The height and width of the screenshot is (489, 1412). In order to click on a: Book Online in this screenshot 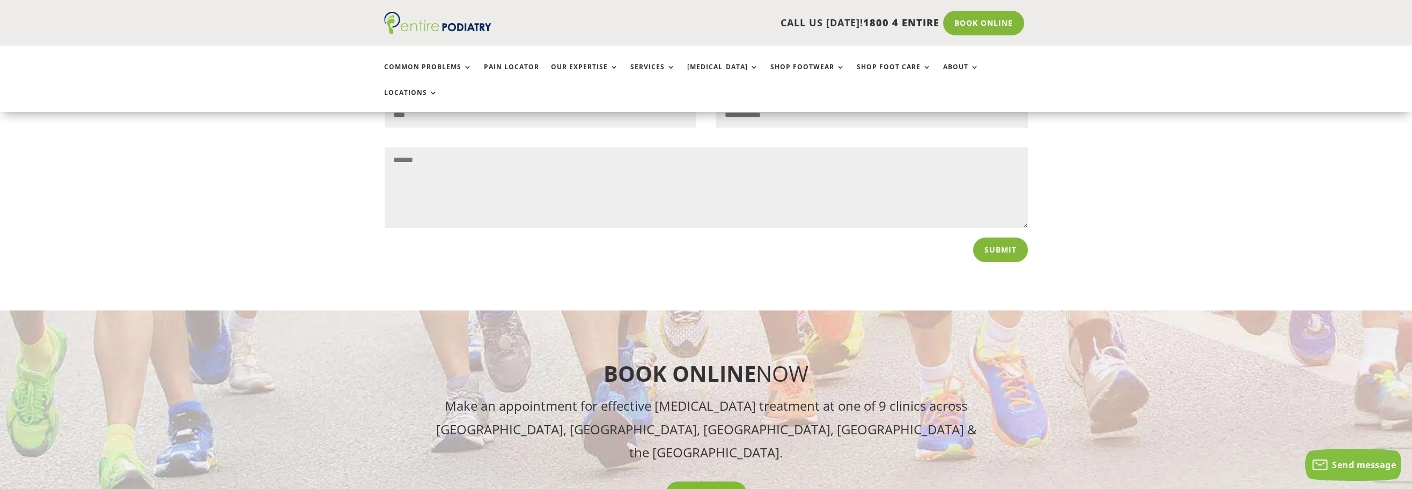, I will do `click(983, 23)`.